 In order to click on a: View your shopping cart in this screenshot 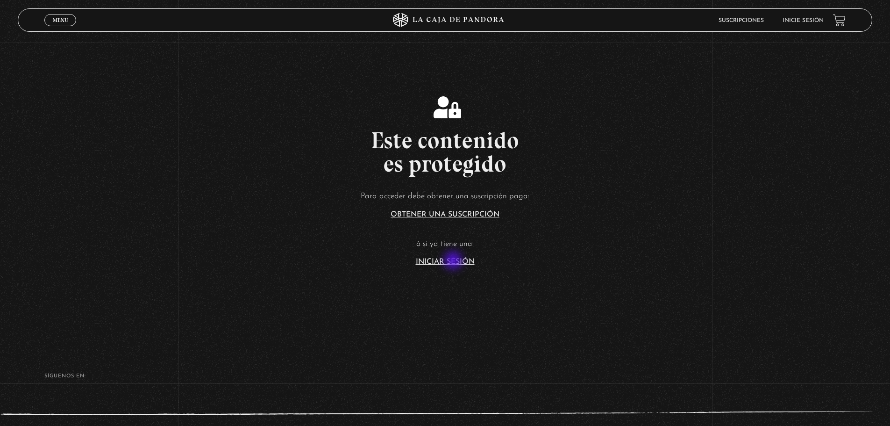, I will do `click(839, 20)`.